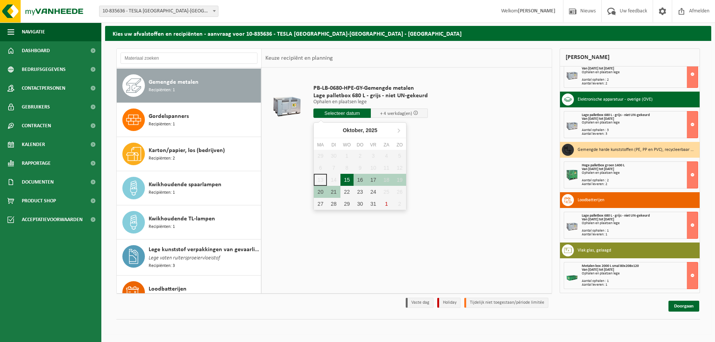 The image size is (715, 342). Describe the element at coordinates (347, 204) in the screenshot. I see `div: 29` at that location.